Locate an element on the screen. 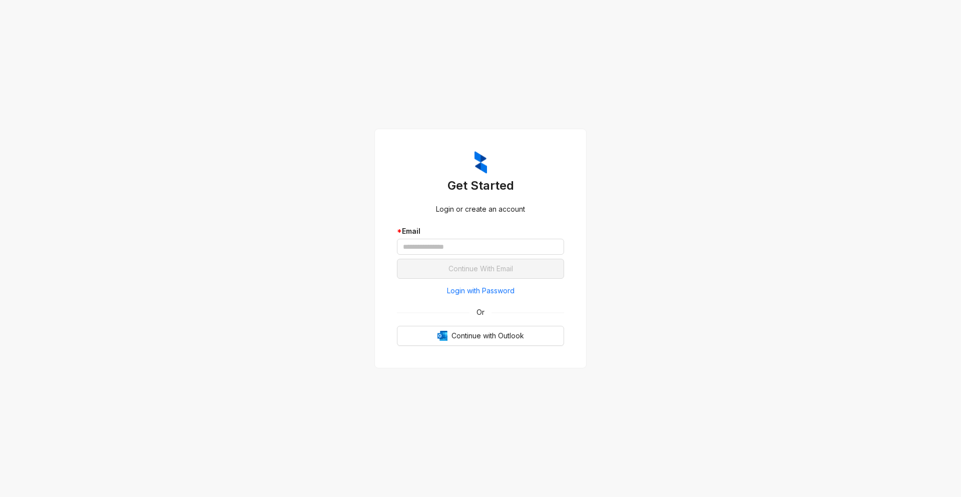  button: Login with Password is located at coordinates (480, 291).